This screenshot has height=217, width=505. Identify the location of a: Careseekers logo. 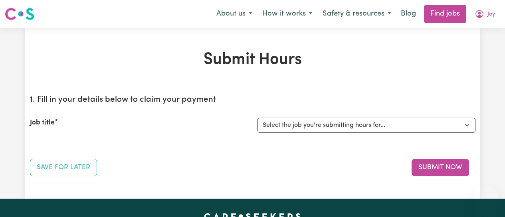
(20, 14).